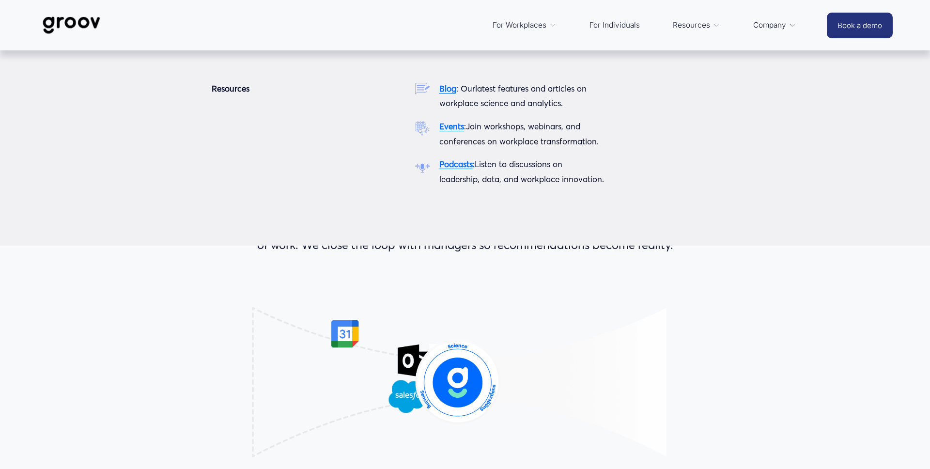 Image resolution: width=930 pixels, height=469 pixels. Describe the element at coordinates (522, 96) in the screenshot. I see `p: latest features and articles on workplace science and analytics.` at that location.